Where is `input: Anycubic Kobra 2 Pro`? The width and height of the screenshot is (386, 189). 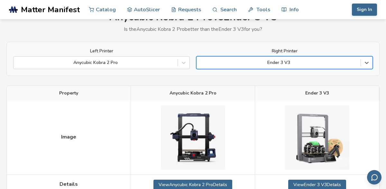
input: Anycubic Kobra 2 Pro is located at coordinates (17, 63).